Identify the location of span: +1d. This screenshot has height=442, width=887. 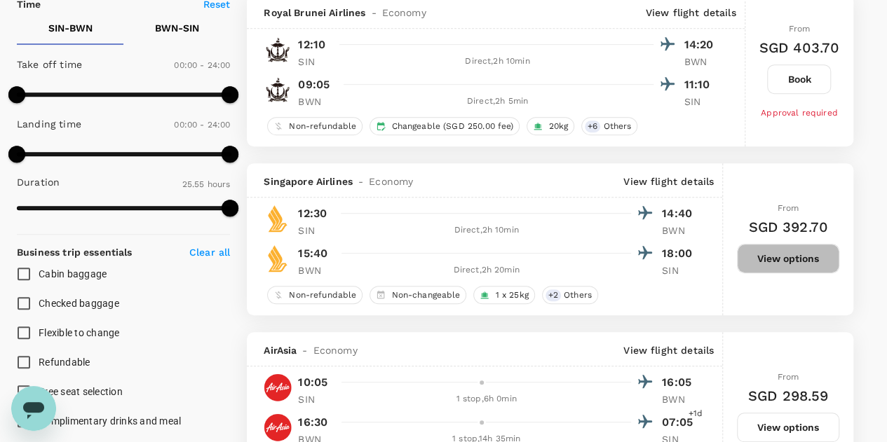
(695, 414).